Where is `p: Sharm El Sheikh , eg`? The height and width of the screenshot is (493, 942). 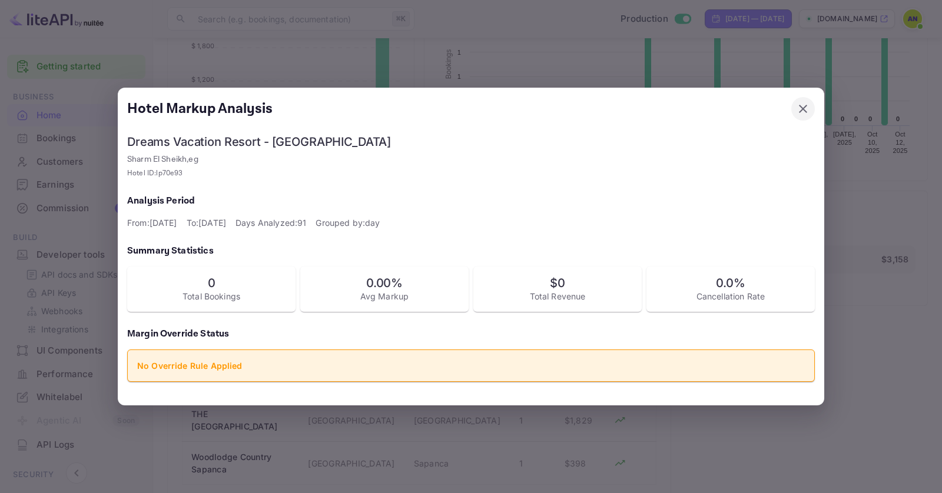 p: Sharm El Sheikh , eg is located at coordinates (471, 160).